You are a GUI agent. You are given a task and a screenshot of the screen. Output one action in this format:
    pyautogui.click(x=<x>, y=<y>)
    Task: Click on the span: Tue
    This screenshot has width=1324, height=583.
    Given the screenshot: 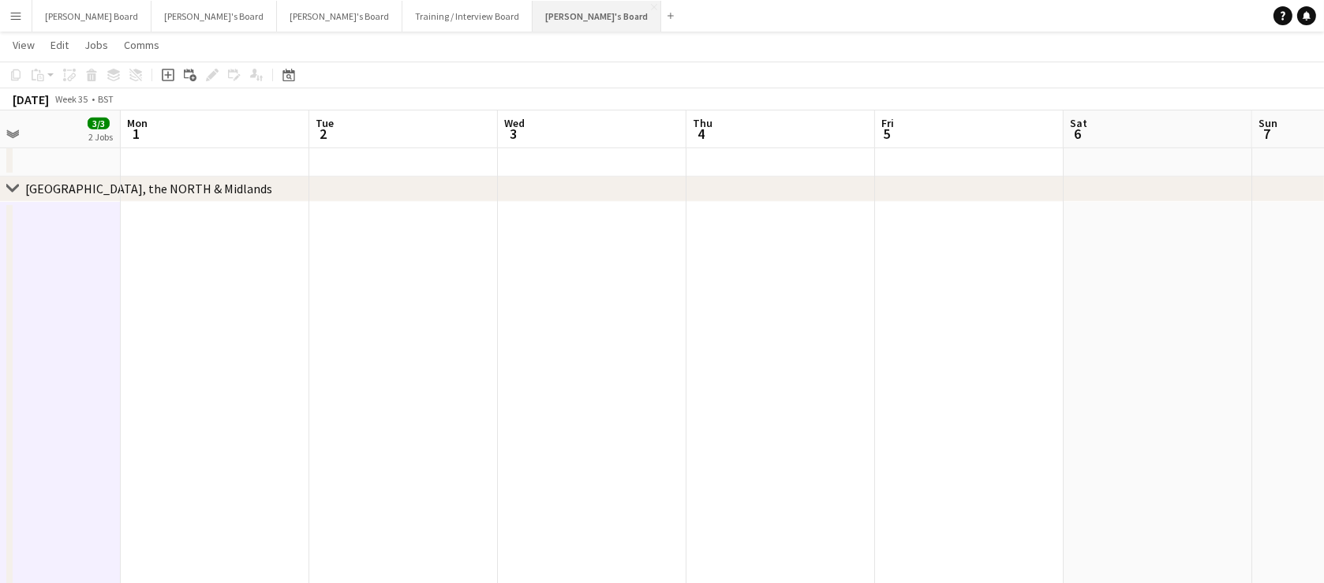 What is the action you would take?
    pyautogui.click(x=324, y=123)
    